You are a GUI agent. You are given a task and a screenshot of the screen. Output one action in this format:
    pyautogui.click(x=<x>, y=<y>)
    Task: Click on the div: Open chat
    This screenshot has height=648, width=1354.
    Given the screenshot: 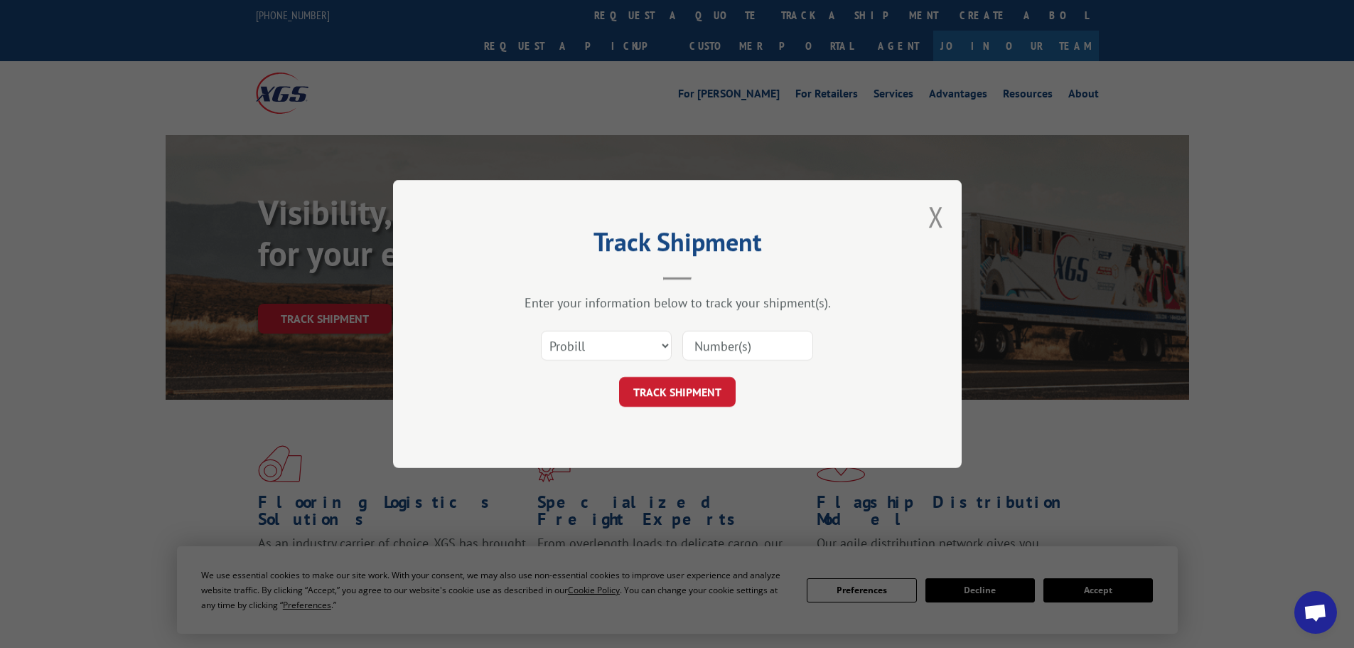 What is the action you would take?
    pyautogui.click(x=1316, y=612)
    